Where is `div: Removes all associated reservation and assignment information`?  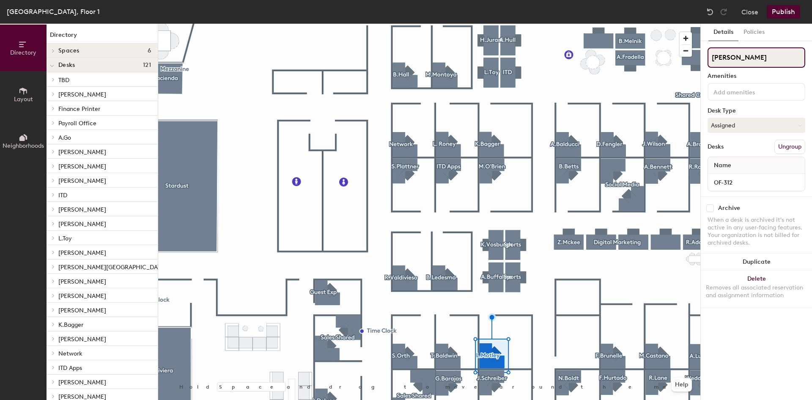 div: Removes all associated reservation and assignment information is located at coordinates (756, 291).